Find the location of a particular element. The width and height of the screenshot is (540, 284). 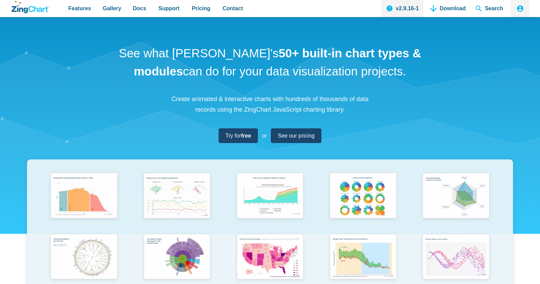

span: Features is located at coordinates (80, 8).